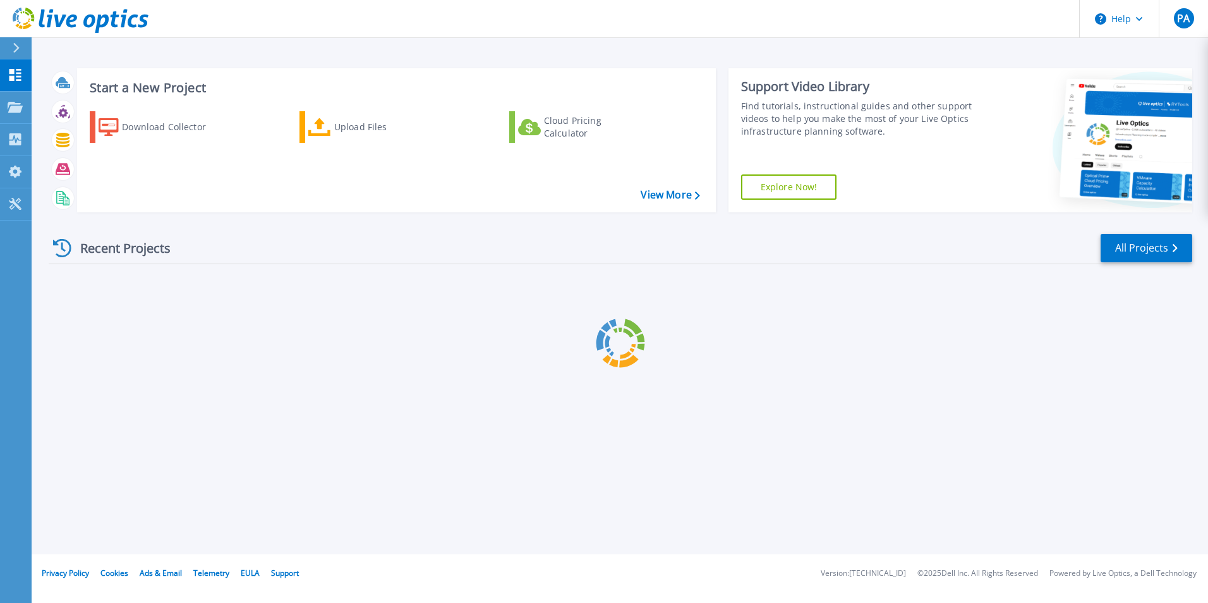  What do you see at coordinates (285, 572) in the screenshot?
I see `a: Support` at bounding box center [285, 572].